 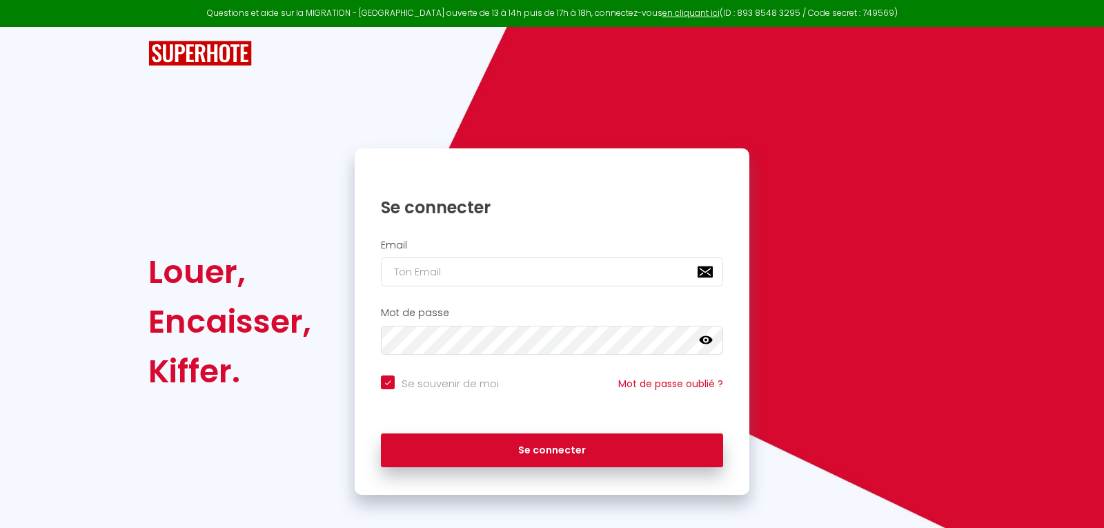 I want to click on a: en cliquant ici, so click(x=690, y=12).